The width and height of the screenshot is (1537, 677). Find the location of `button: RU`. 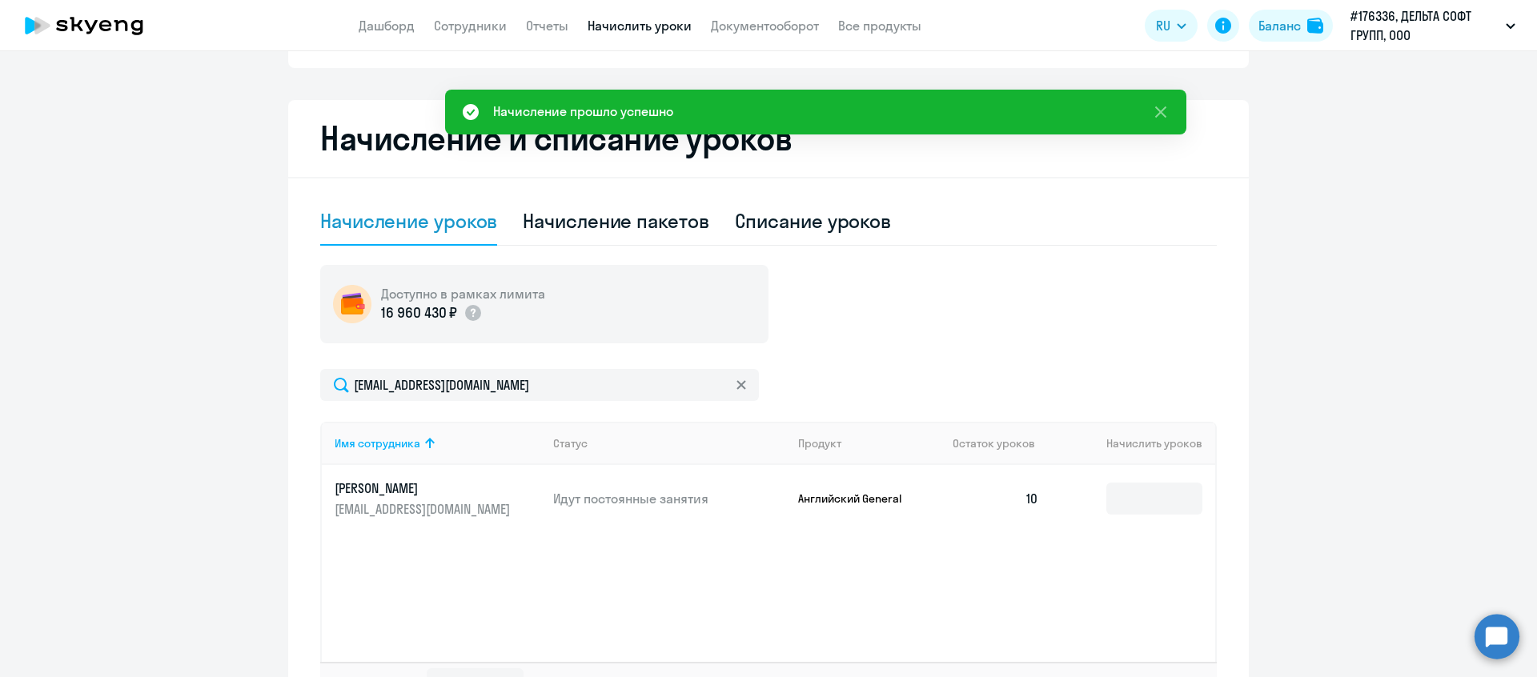

button: RU is located at coordinates (1171, 26).